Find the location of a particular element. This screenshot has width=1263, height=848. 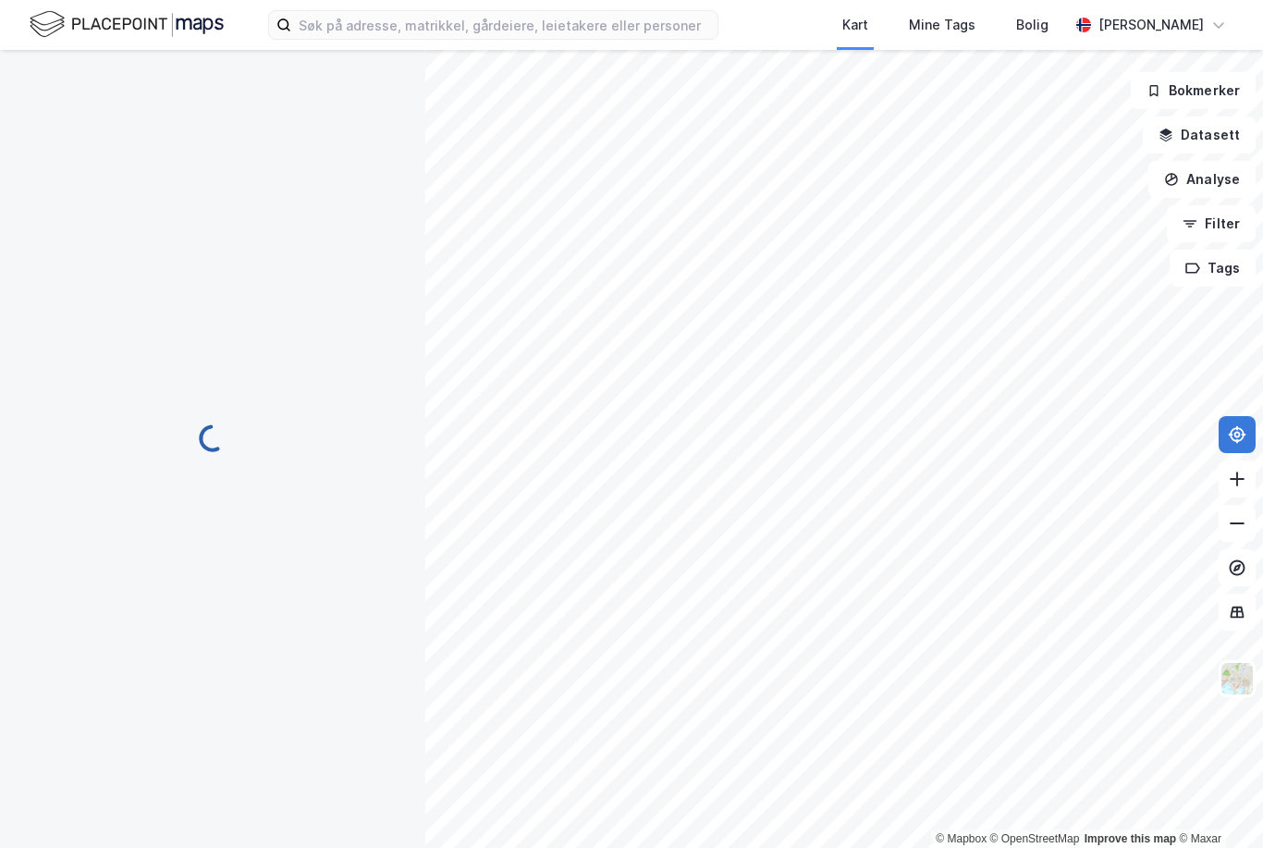

div: Kart is located at coordinates (855, 25).